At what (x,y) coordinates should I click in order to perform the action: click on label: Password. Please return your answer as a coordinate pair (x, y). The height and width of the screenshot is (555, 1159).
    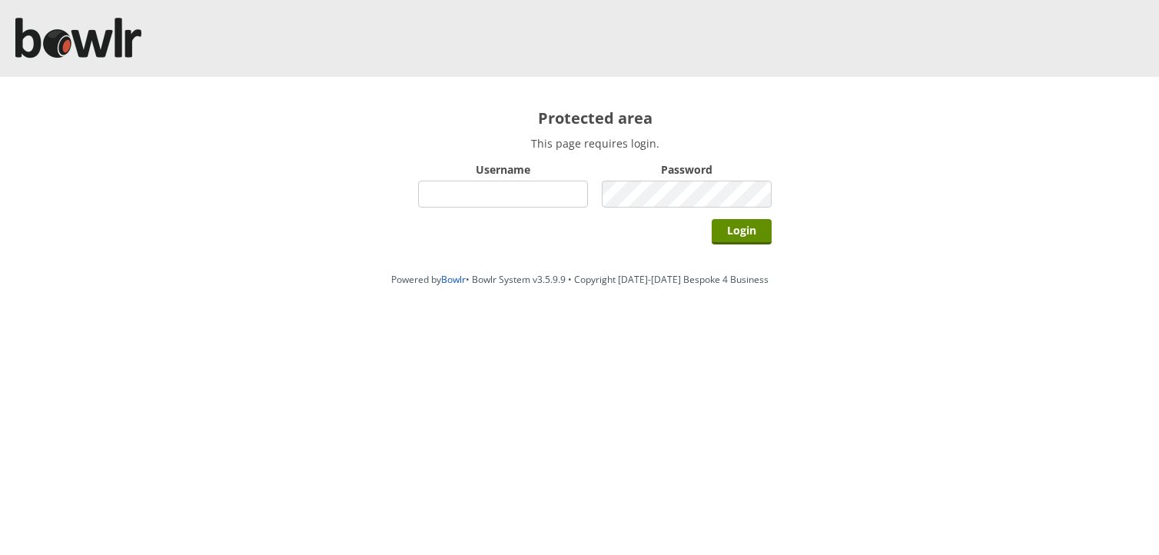
    Looking at the image, I should click on (686, 169).